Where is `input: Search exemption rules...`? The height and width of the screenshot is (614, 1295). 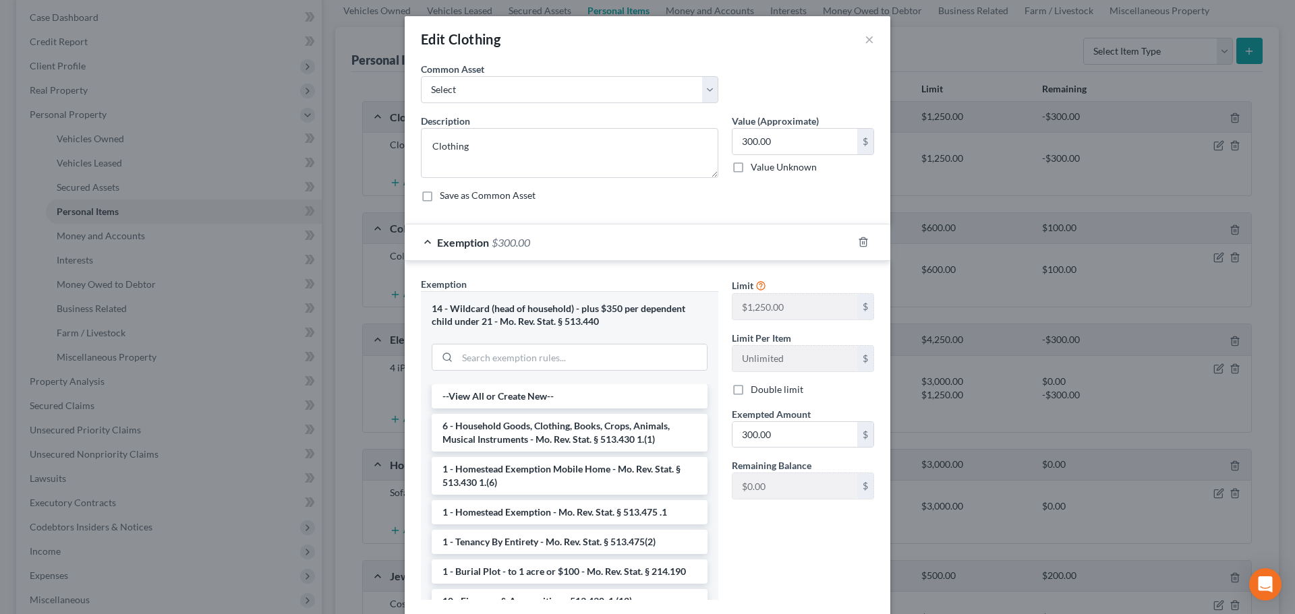
input: Search exemption rules... is located at coordinates (582, 357).